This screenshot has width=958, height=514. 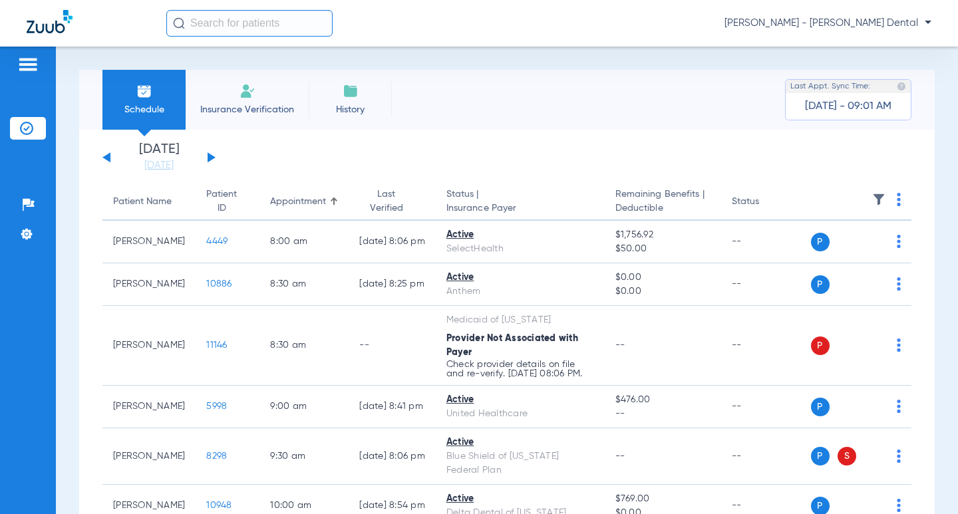 I want to click on span: 4449, so click(x=217, y=242).